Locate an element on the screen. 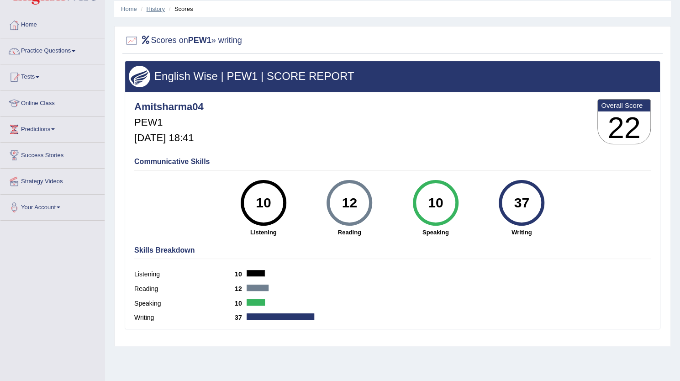  h4: Communicative Skills is located at coordinates (392, 162).